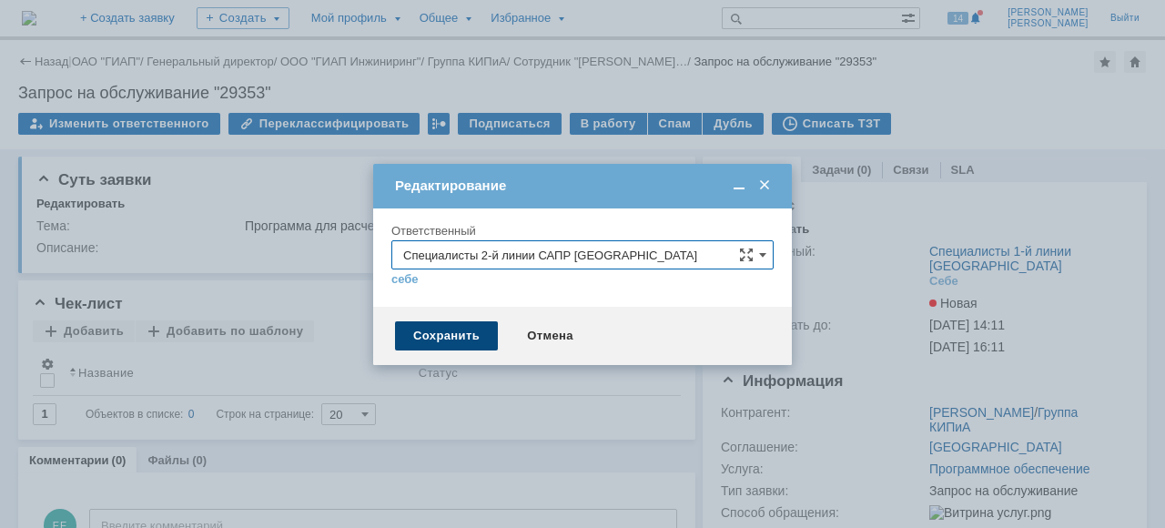 This screenshot has width=1165, height=528. I want to click on span: Сложная форма, so click(746, 255).